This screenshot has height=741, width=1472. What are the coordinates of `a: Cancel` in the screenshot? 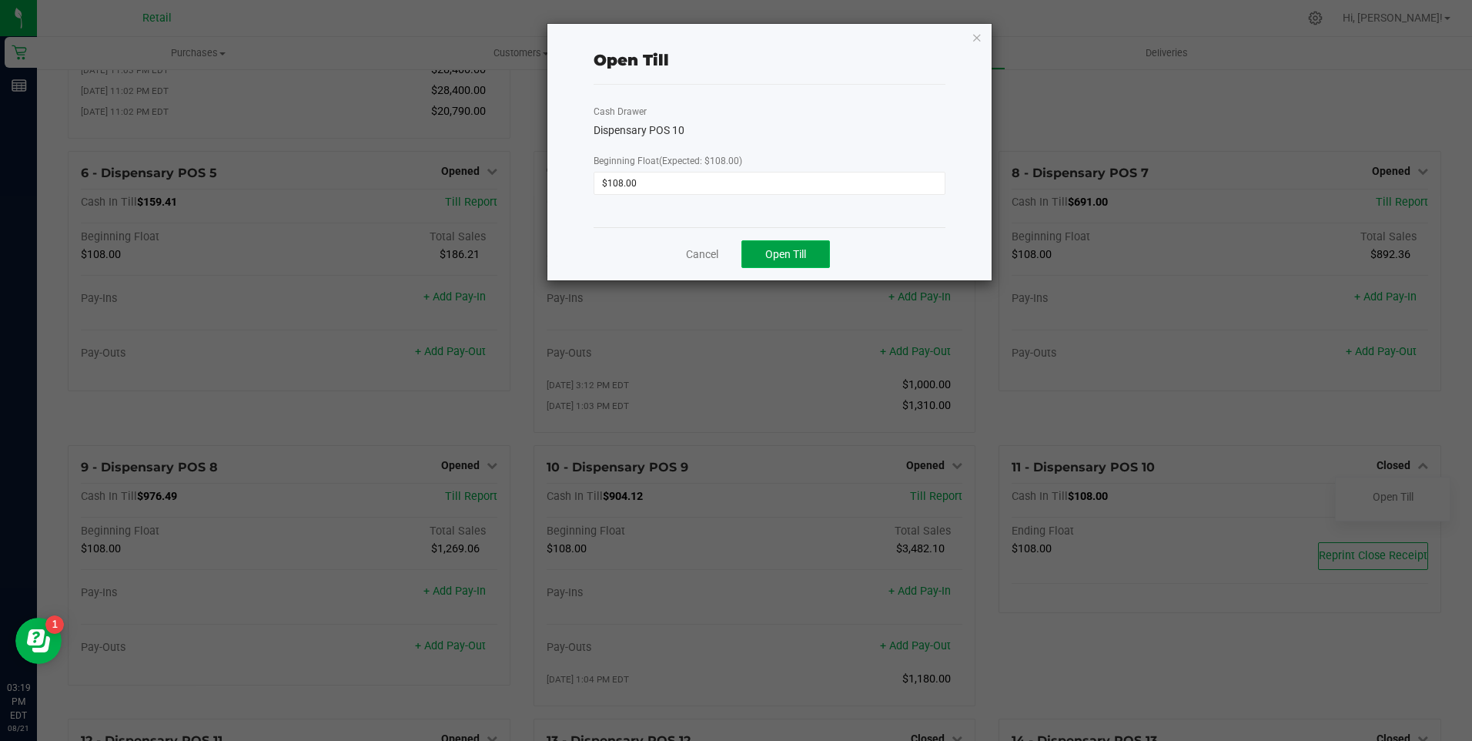 It's located at (702, 254).